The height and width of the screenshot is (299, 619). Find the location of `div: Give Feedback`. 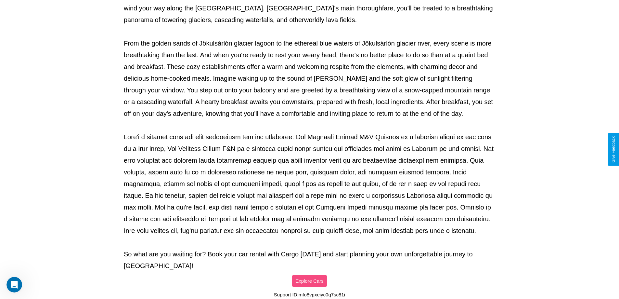

div: Give Feedback is located at coordinates (613, 149).